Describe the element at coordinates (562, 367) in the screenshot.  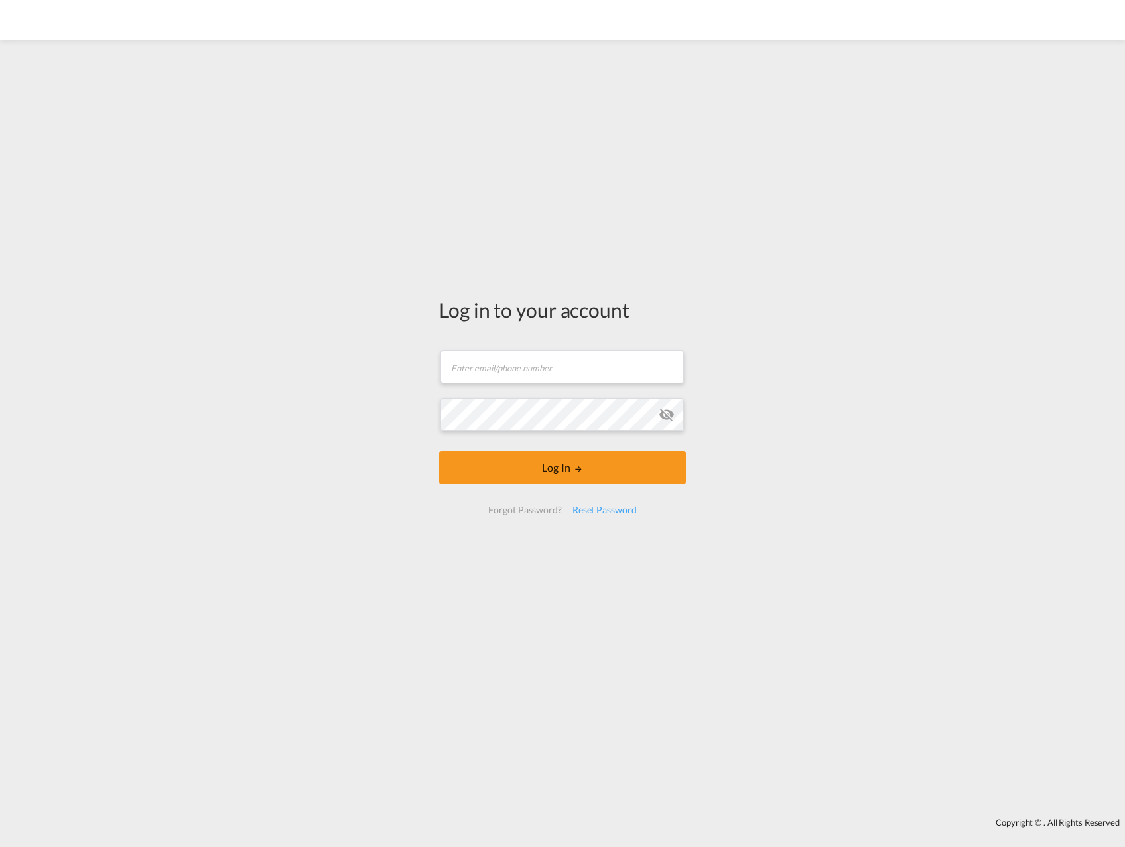
I see `input: Enter email/phone number` at that location.